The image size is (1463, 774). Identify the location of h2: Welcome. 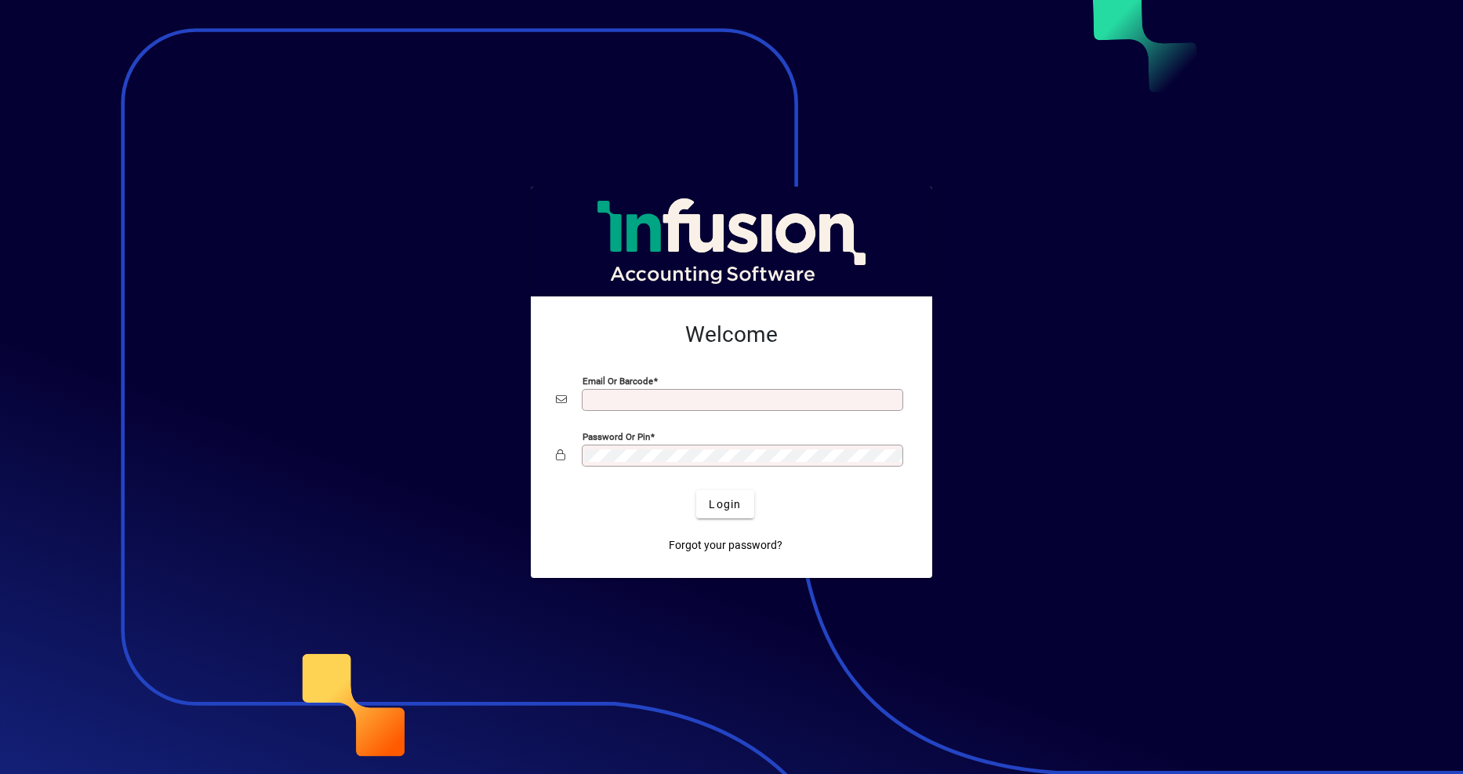
(732, 335).